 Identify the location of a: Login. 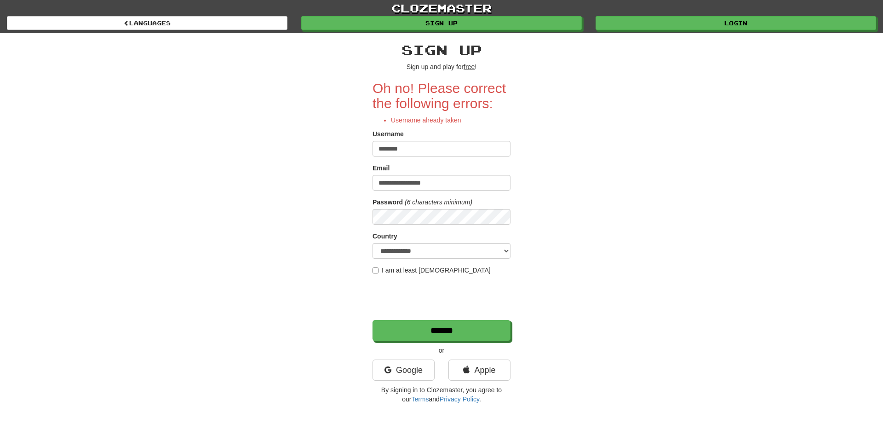
(736, 23).